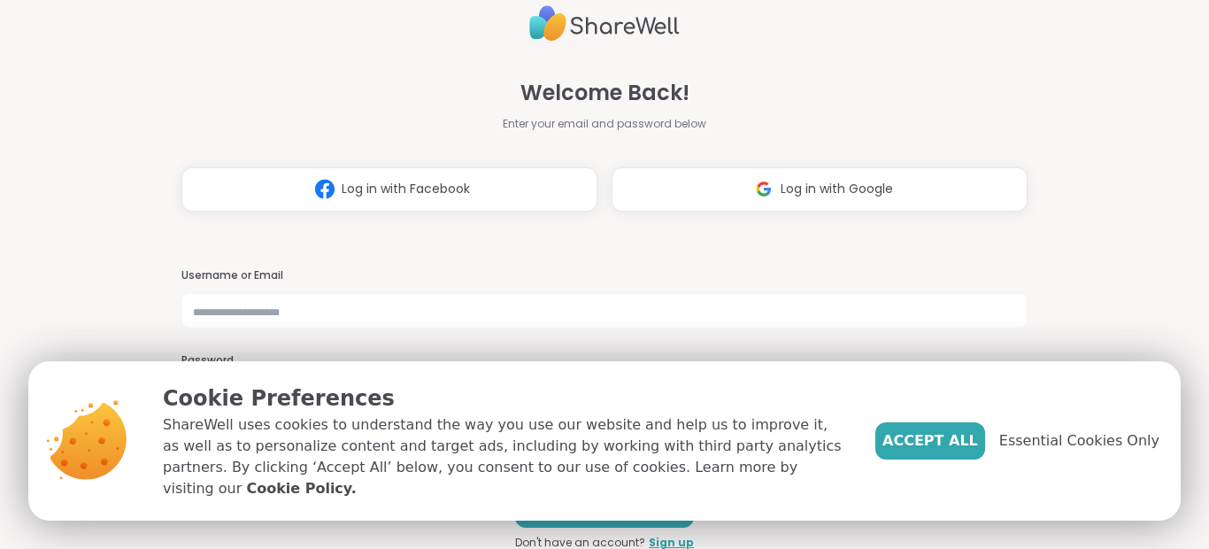  Describe the element at coordinates (390, 189) in the screenshot. I see `button: Log in with Facebook` at that location.